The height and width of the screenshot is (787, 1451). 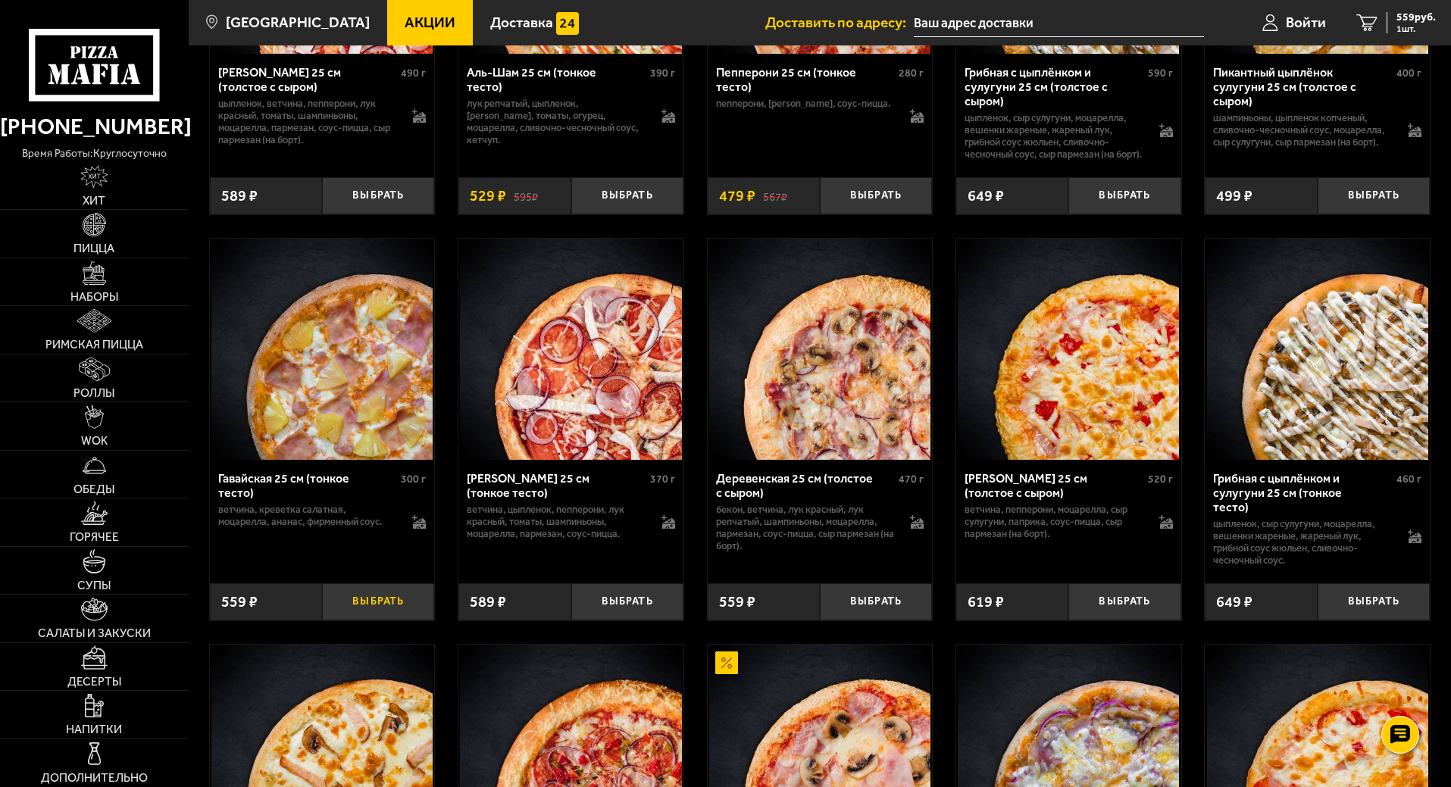 I want to click on div: Деревенская 25 см (толстое с сыром), so click(x=806, y=486).